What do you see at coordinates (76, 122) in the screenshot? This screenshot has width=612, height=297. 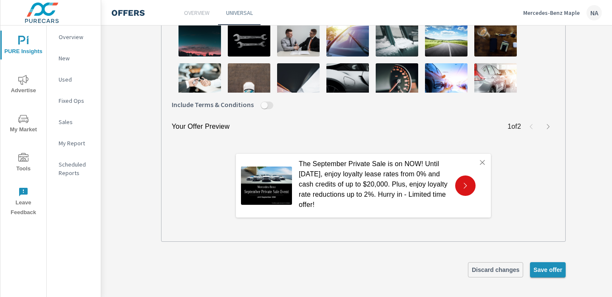 I see `p: Sales` at bounding box center [76, 122].